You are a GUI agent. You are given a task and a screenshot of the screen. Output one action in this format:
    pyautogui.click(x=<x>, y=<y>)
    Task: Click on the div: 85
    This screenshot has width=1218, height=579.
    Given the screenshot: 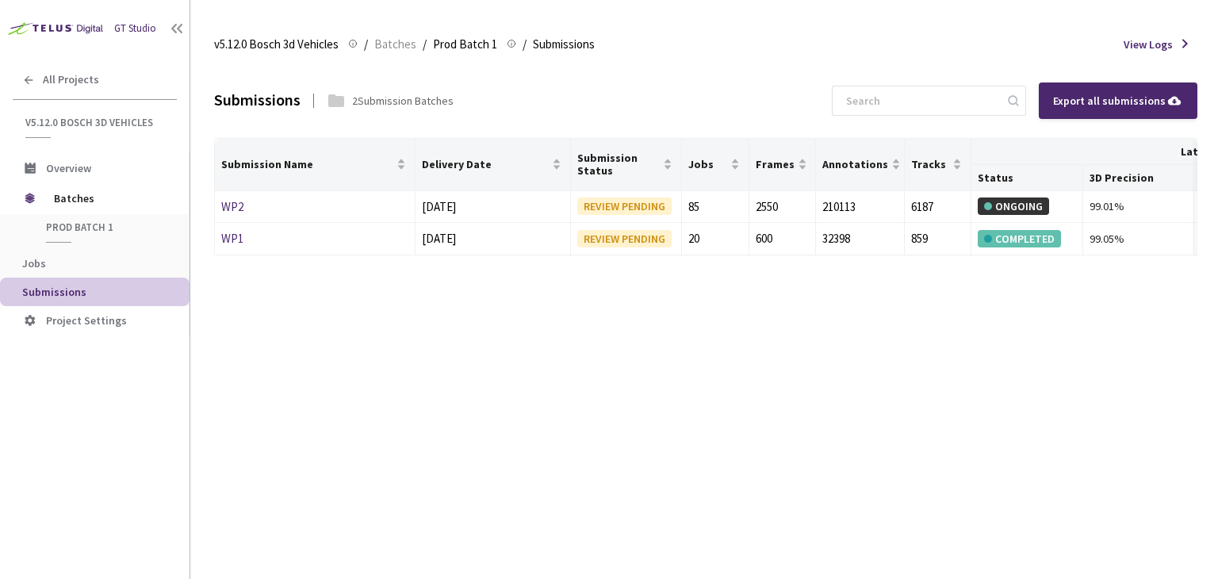 What is the action you would take?
    pyautogui.click(x=714, y=207)
    